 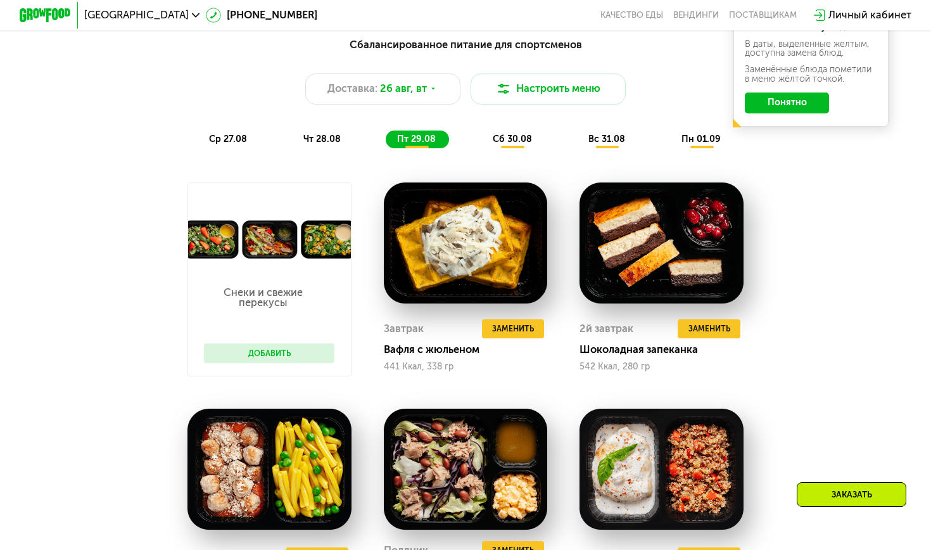 I want to click on span: 26 авг, вт, so click(x=403, y=89).